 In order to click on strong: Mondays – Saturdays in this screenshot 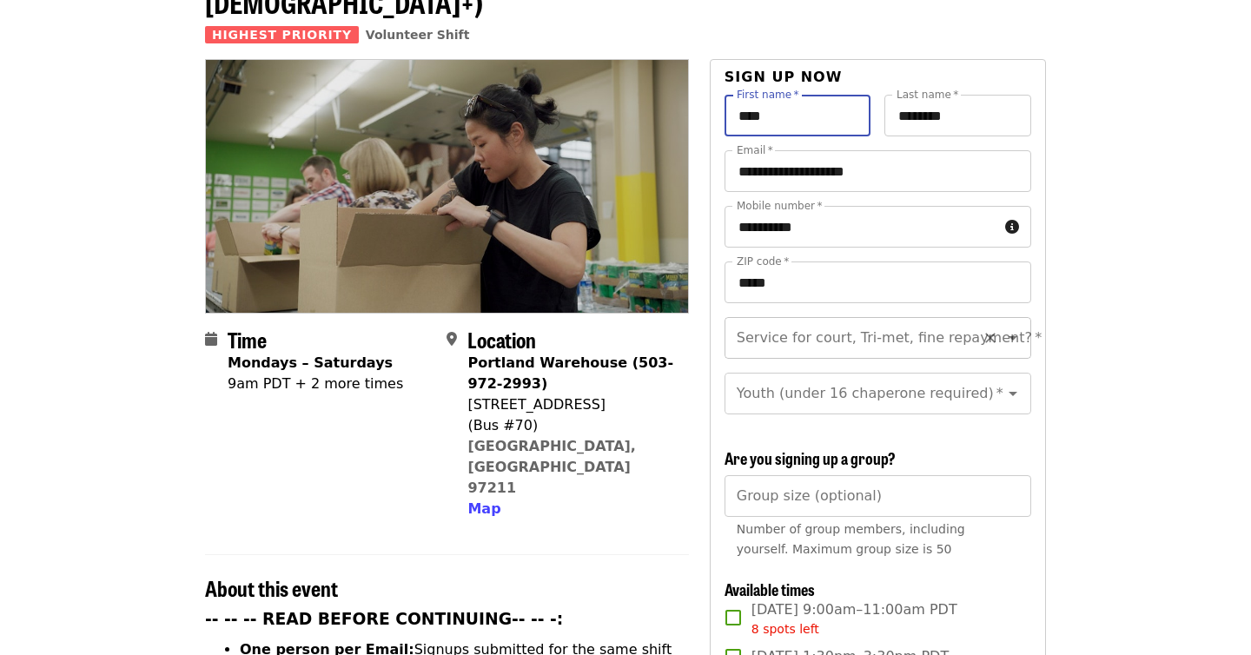, I will do `click(310, 362)`.